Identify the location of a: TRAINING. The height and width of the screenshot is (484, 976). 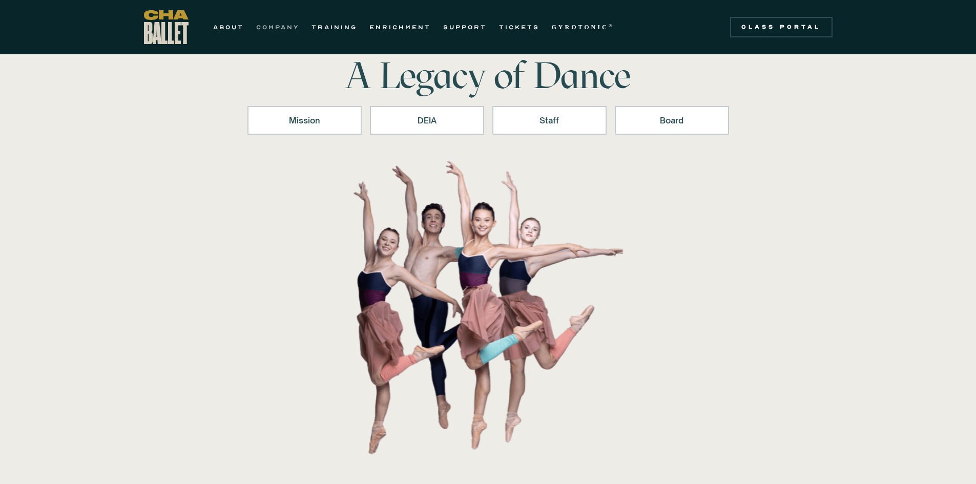
(334, 27).